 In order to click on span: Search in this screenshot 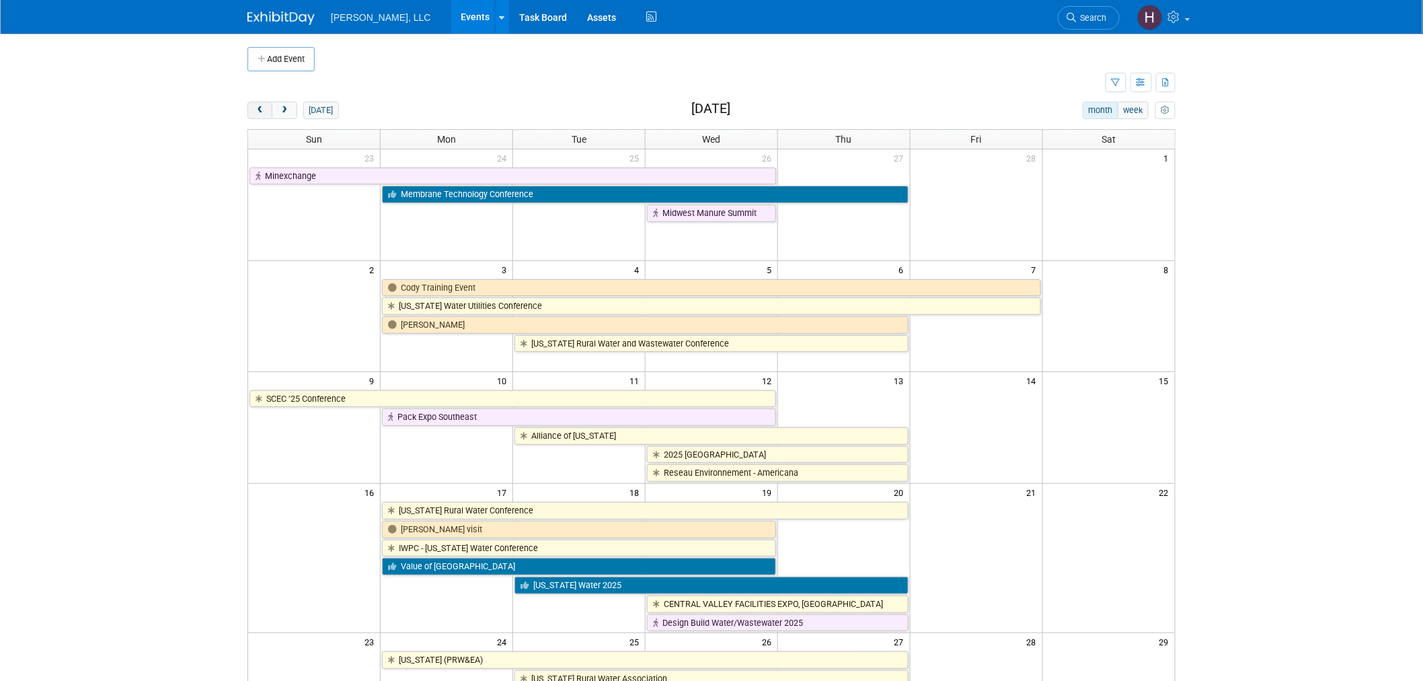, I will do `click(1092, 17)`.